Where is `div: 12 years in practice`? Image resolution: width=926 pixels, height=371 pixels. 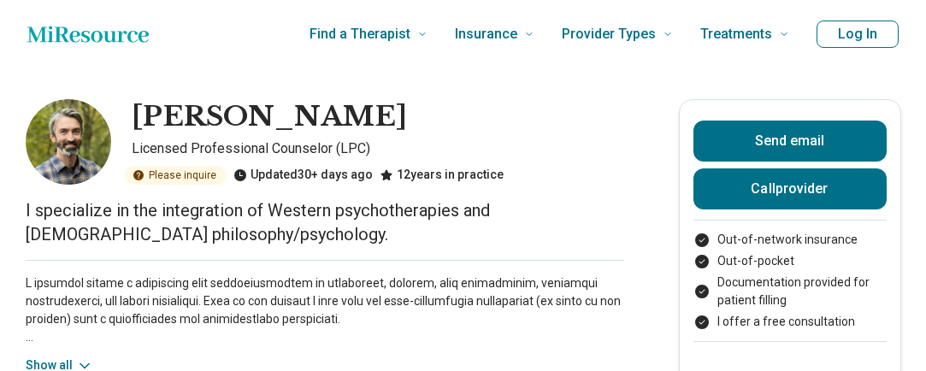 div: 12 years in practice is located at coordinates (441, 175).